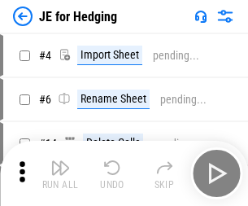  What do you see at coordinates (113, 99) in the screenshot?
I see `div: Rename Sheet` at bounding box center [113, 99].